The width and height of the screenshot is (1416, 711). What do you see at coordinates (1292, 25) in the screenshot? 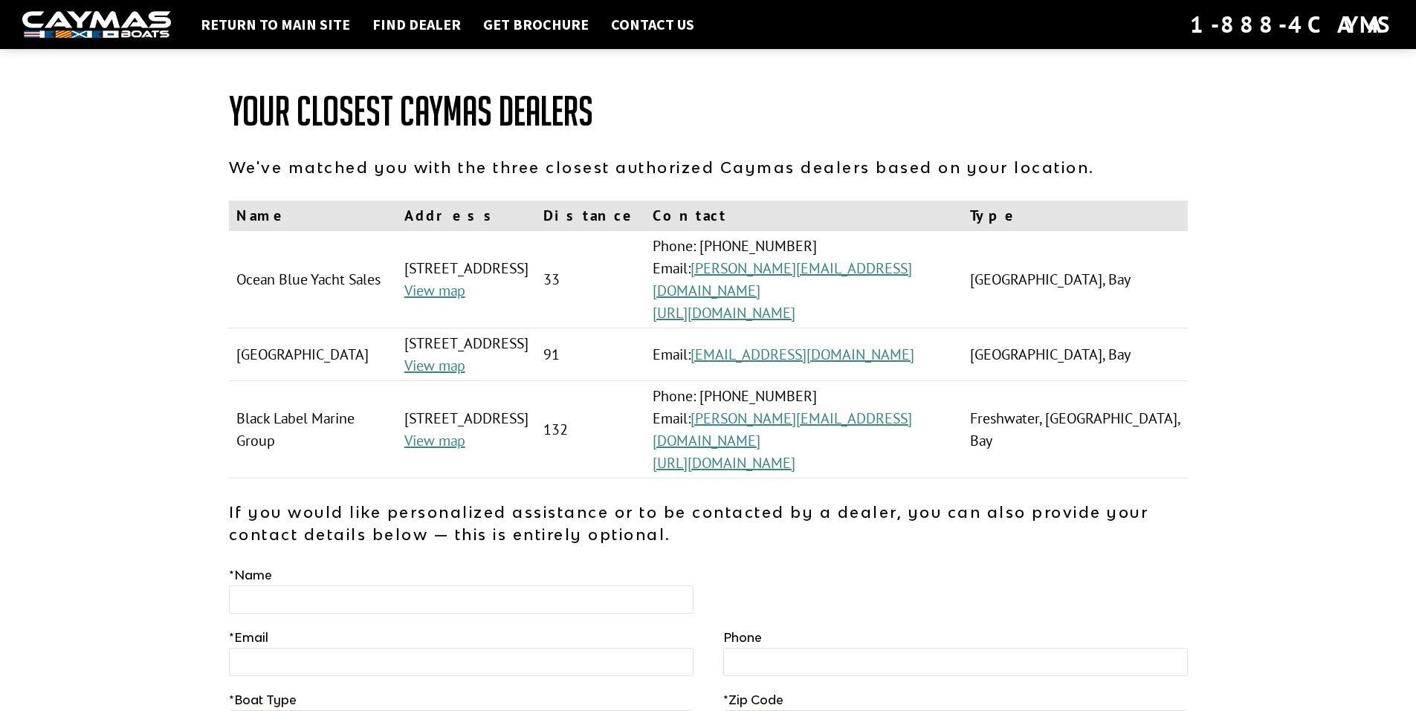
I see `div: 1-888-4CAYMAS` at bounding box center [1292, 25].